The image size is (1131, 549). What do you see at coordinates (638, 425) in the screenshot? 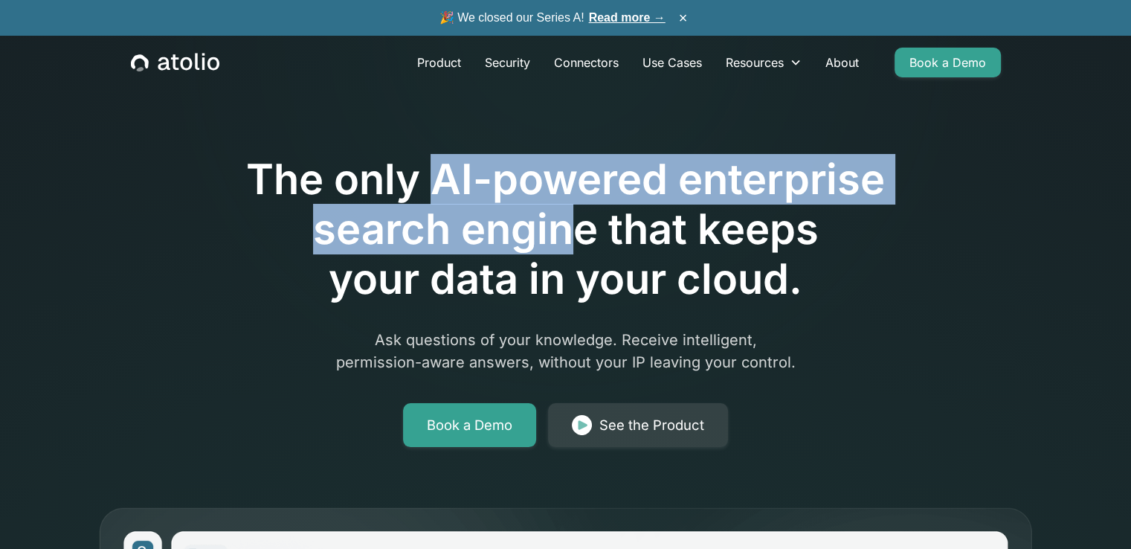
I see `a: See the Product` at bounding box center [638, 425].